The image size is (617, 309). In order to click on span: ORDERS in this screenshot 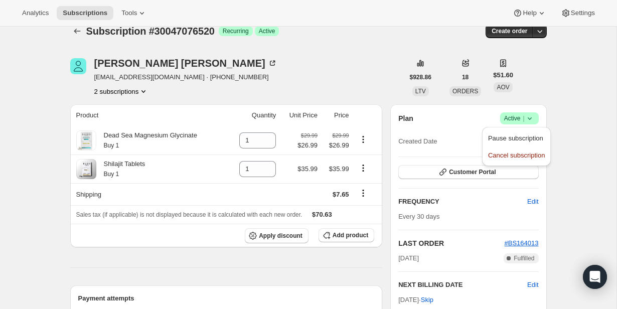, I will do `click(465, 91)`.